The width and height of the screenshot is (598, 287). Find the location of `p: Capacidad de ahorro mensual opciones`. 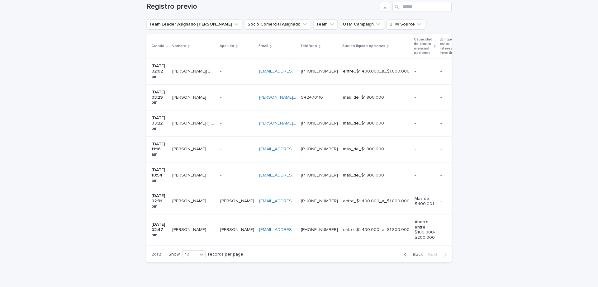

p: Capacidad de ahorro mensual opciones is located at coordinates (423, 46).